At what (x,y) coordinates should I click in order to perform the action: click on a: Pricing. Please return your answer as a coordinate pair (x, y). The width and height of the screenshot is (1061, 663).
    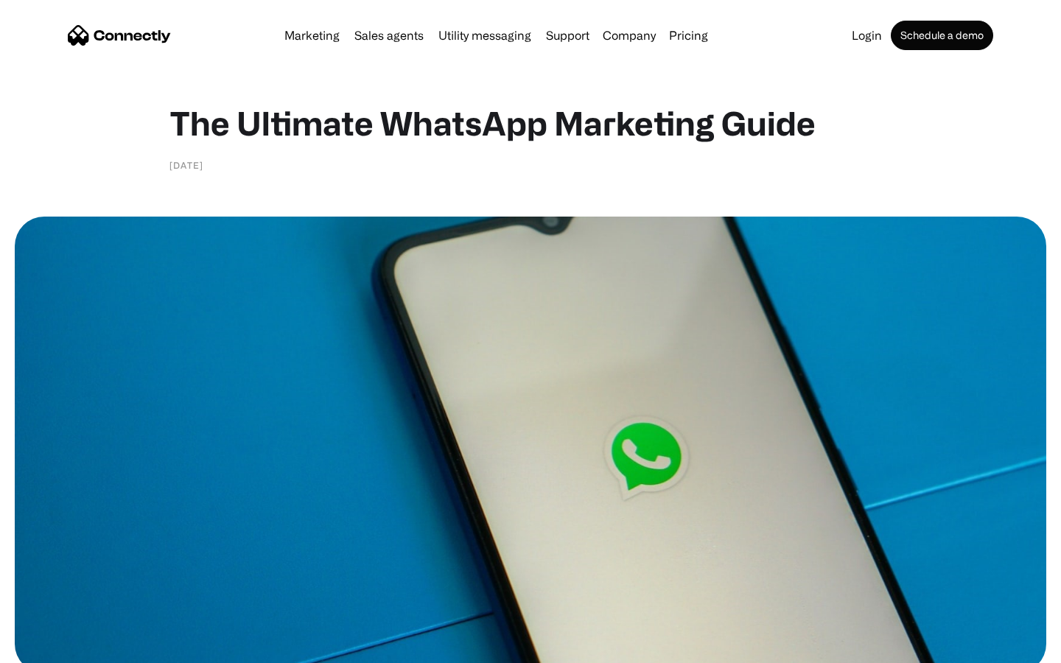
    Looking at the image, I should click on (688, 35).